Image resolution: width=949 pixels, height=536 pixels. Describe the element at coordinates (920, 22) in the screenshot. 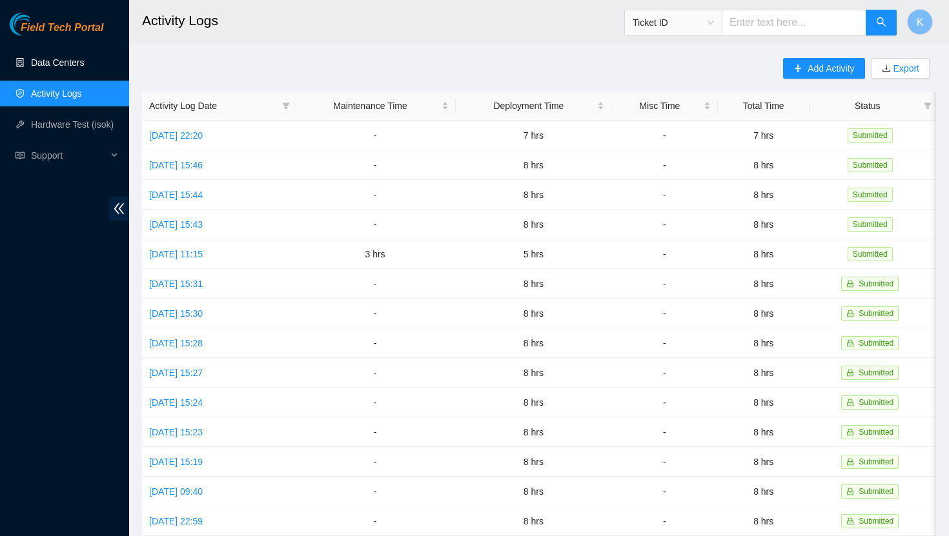

I see `span: K` at that location.